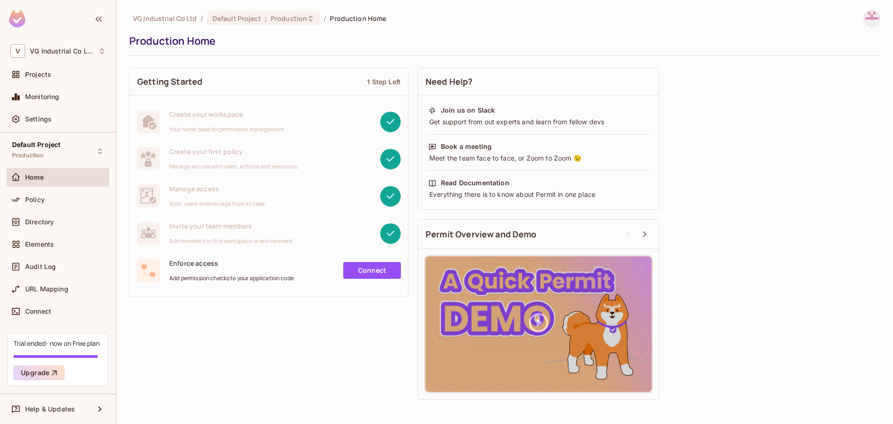 Image resolution: width=893 pixels, height=424 pixels. Describe the element at coordinates (50, 409) in the screenshot. I see `span: Help & Updates` at that location.